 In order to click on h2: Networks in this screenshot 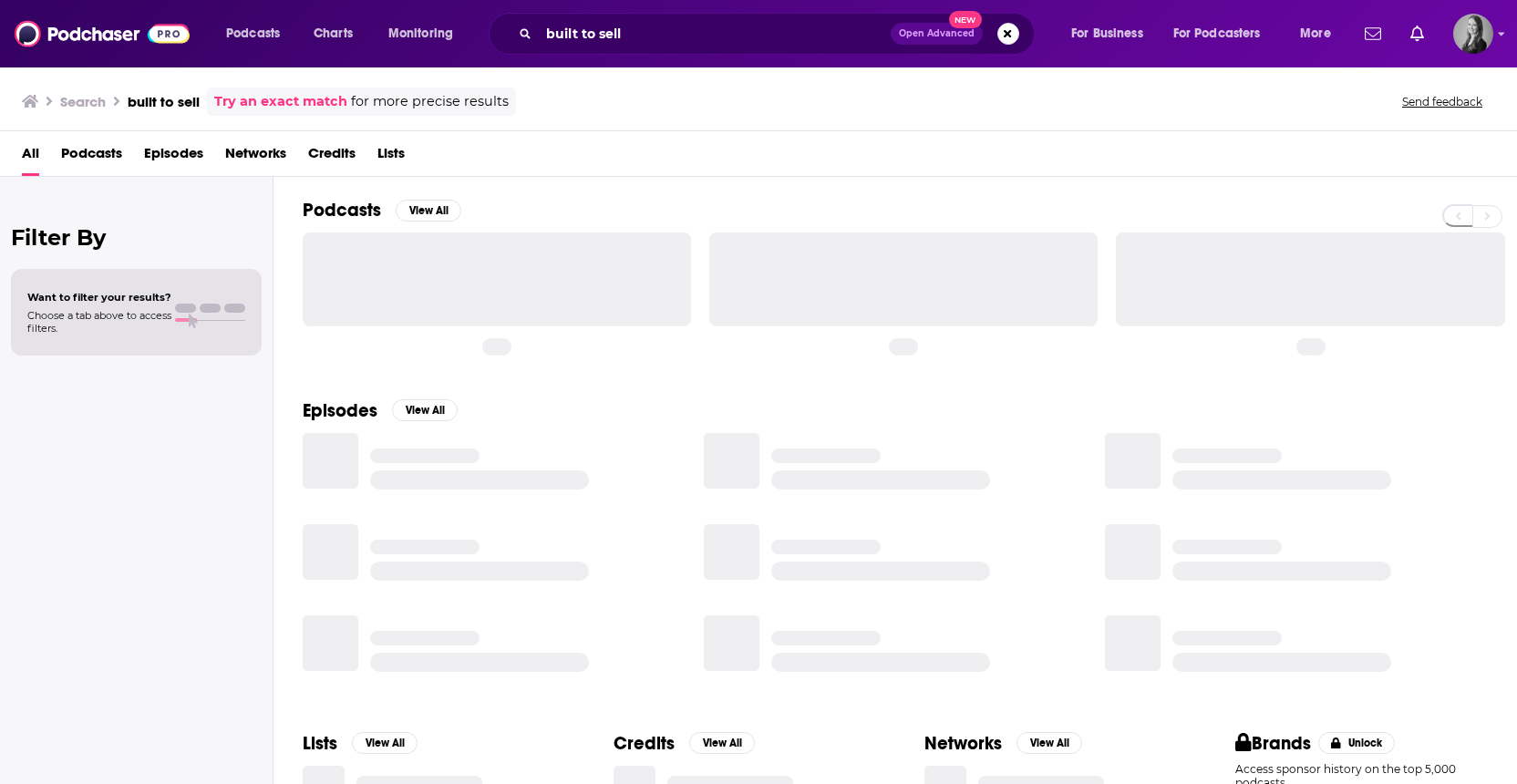, I will do `click(962, 743)`.